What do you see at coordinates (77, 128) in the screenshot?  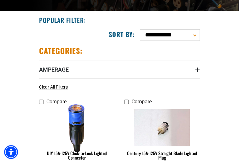 I see `img: DIY 15A-125V Click-to-Lock Lighted Connector` at bounding box center [77, 128].